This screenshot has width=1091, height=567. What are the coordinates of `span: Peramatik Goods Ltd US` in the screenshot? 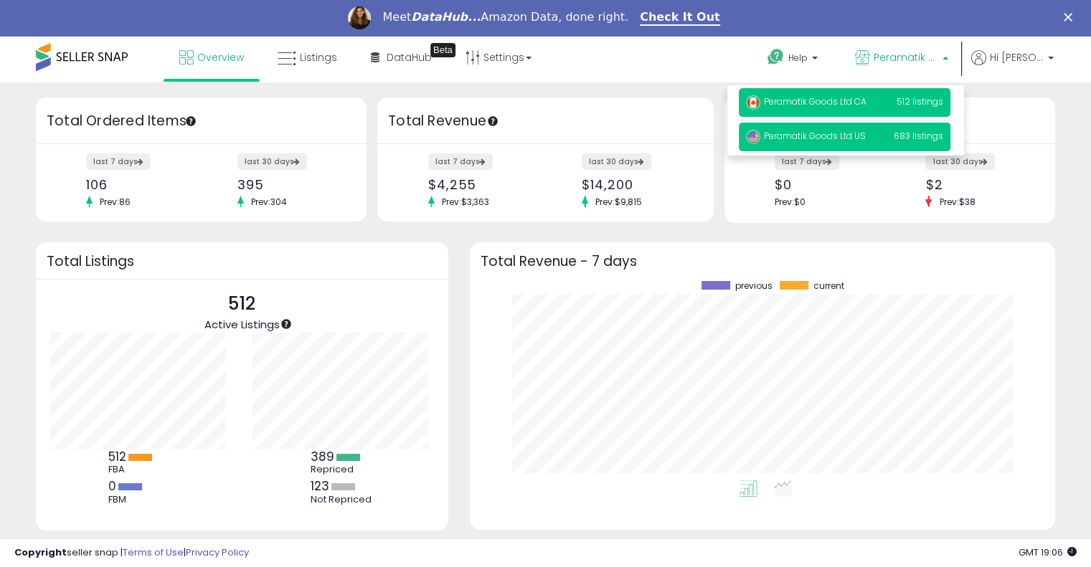 It's located at (805, 136).